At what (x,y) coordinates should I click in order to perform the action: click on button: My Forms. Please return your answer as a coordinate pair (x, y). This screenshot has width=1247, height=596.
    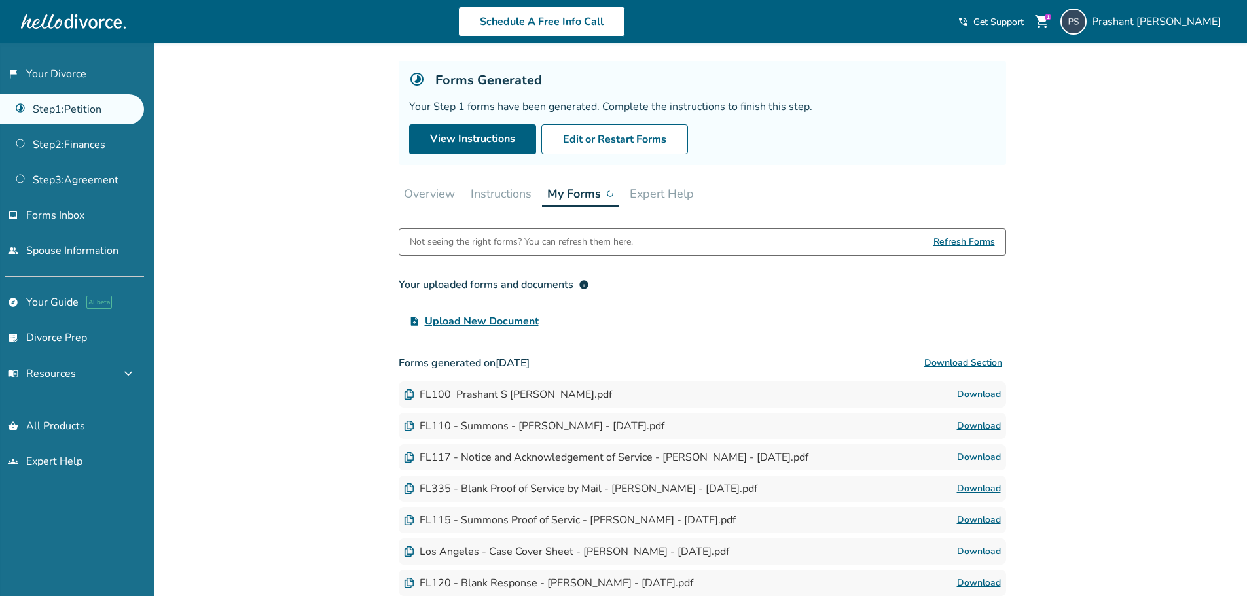
    Looking at the image, I should click on (581, 194).